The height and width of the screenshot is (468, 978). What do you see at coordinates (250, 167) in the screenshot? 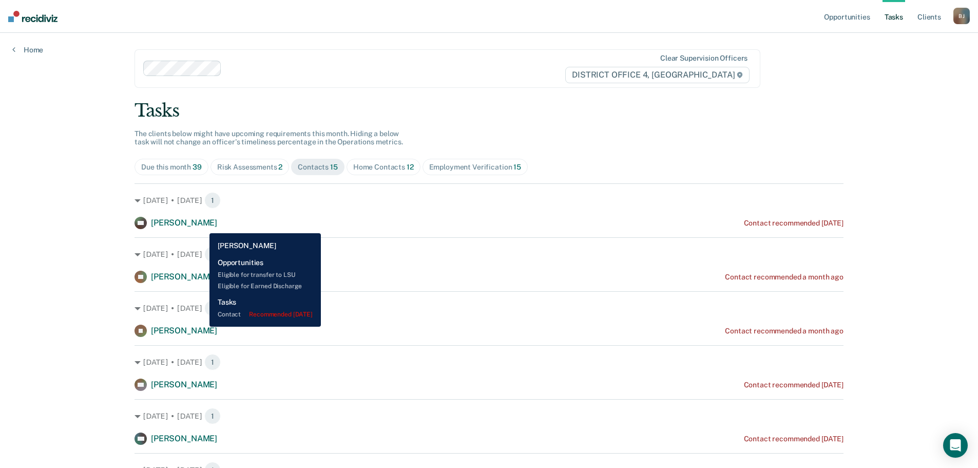
I see `div: Risk Assessments` at bounding box center [250, 167].